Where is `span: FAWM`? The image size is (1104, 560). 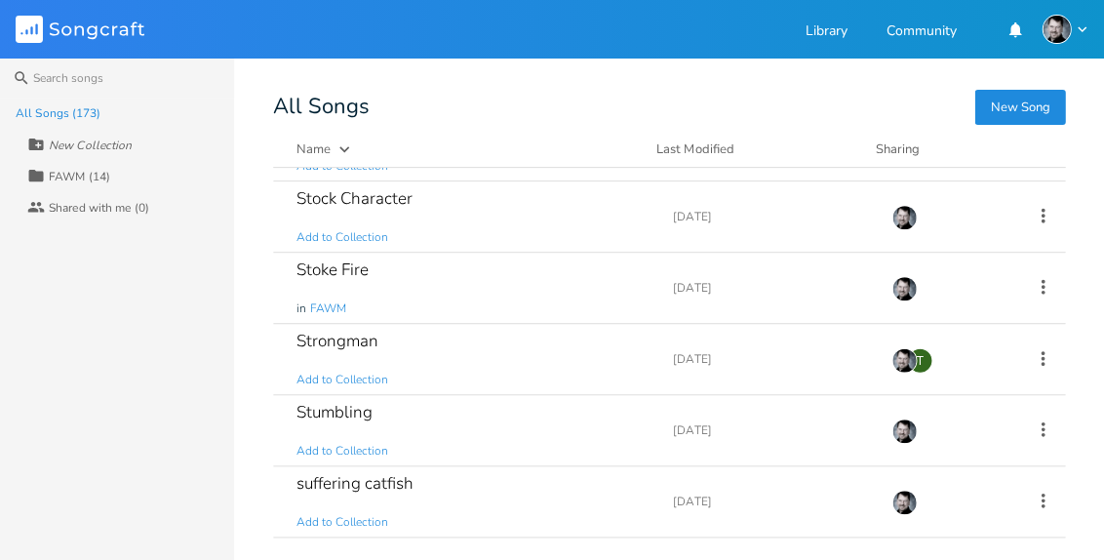
span: FAWM is located at coordinates (328, 308).